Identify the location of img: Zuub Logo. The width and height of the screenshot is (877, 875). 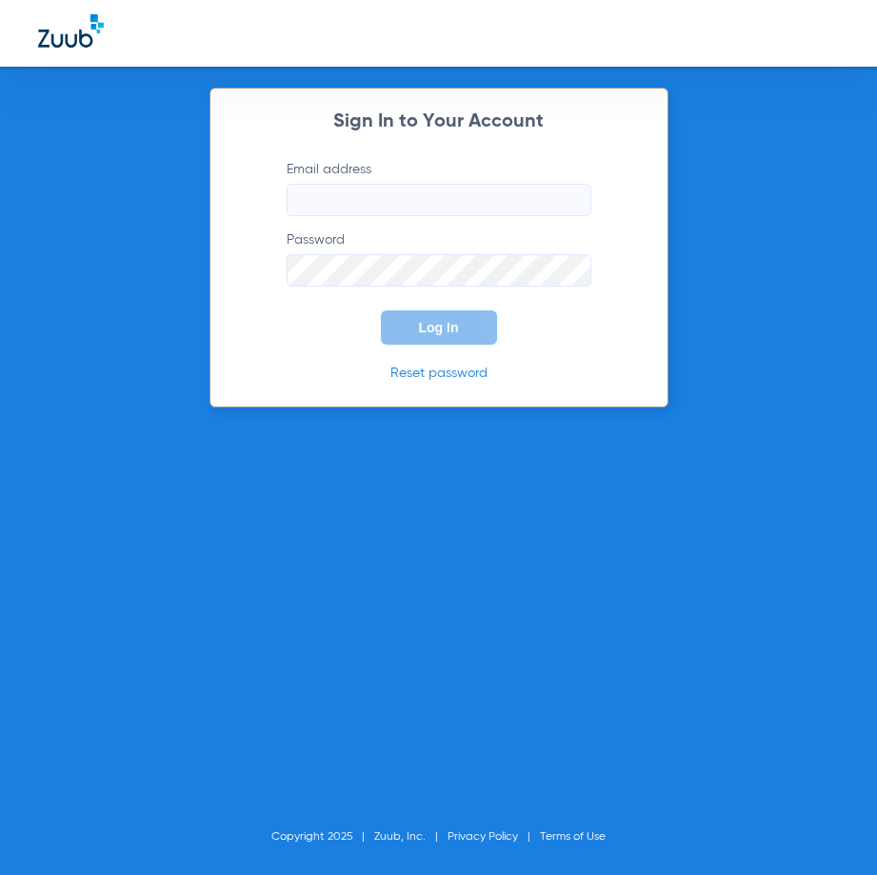
(70, 30).